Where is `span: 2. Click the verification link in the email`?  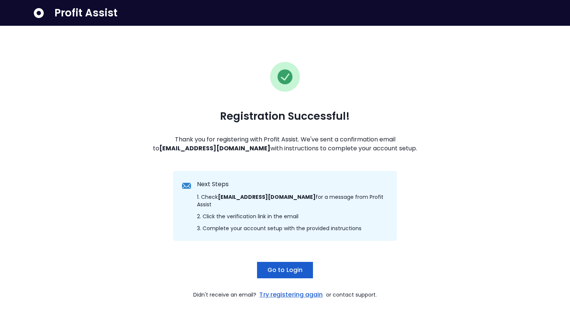 span: 2. Click the verification link in the email is located at coordinates (248, 216).